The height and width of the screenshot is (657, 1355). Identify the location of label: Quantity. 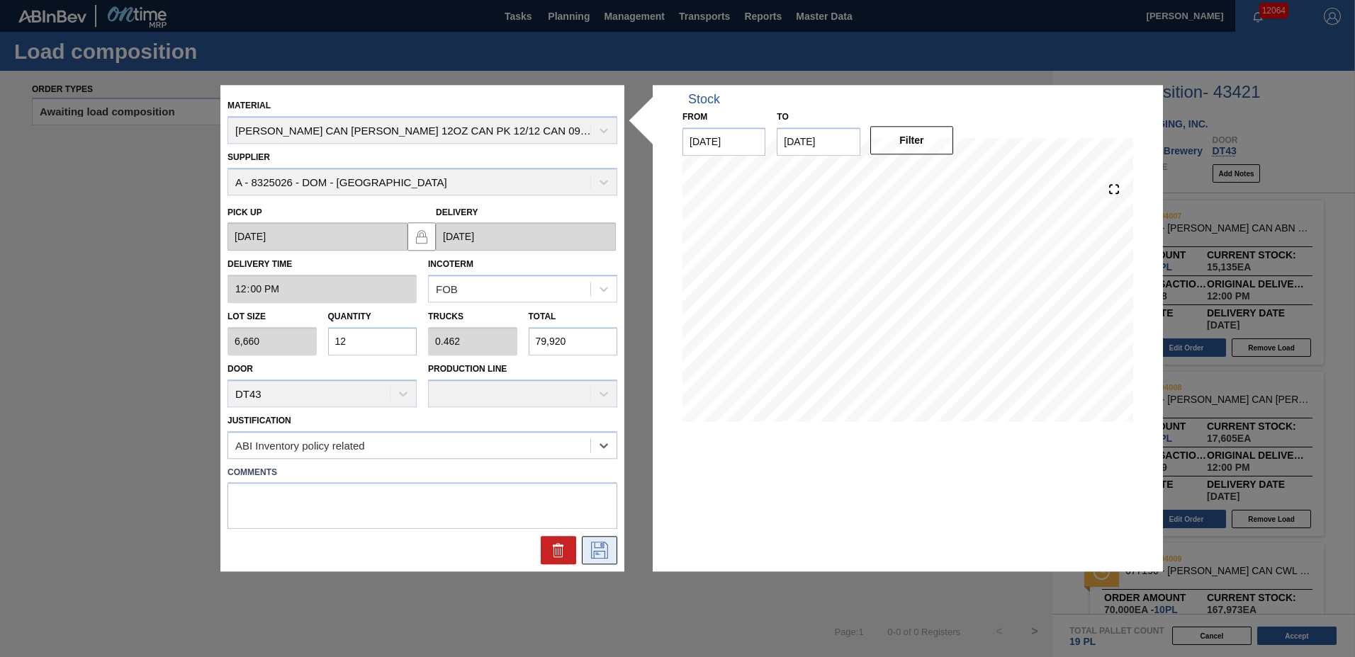
(349, 317).